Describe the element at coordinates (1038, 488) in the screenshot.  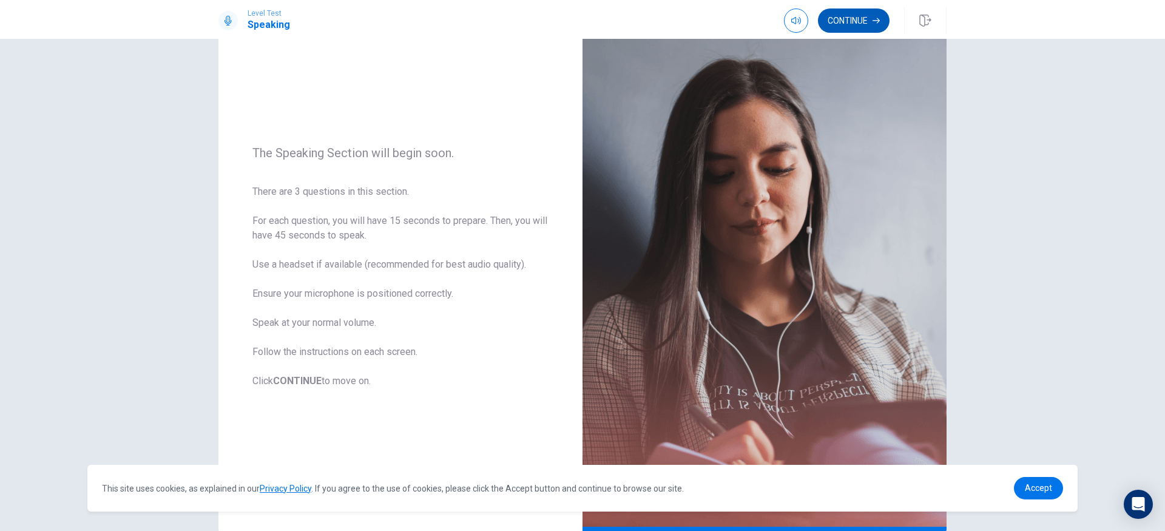
I see `a: dismiss cookie message` at that location.